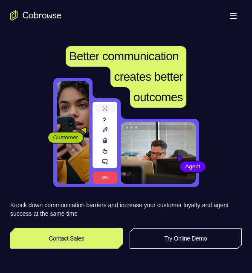  What do you see at coordinates (126, 209) in the screenshot?
I see `p: Knock down communication barriers and increase your customer loyalty and agent success at the sam...` at bounding box center [126, 209].